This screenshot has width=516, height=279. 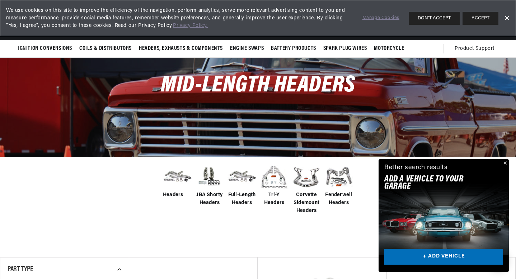 I want to click on div: Better search results, so click(x=416, y=168).